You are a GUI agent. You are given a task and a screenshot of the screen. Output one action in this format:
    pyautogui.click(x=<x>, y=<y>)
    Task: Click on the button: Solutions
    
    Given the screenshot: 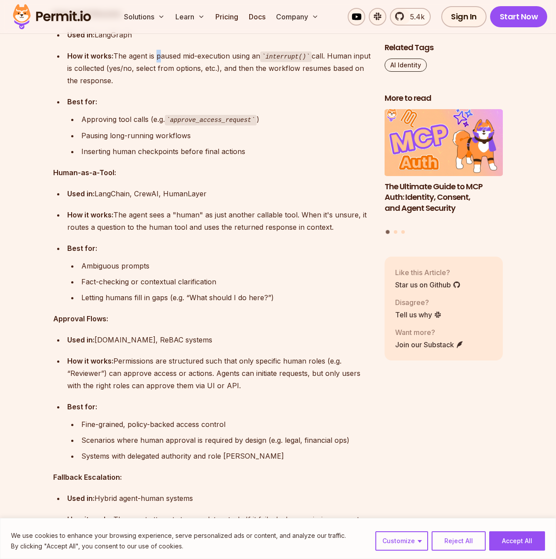 What is the action you would take?
    pyautogui.click(x=144, y=17)
    